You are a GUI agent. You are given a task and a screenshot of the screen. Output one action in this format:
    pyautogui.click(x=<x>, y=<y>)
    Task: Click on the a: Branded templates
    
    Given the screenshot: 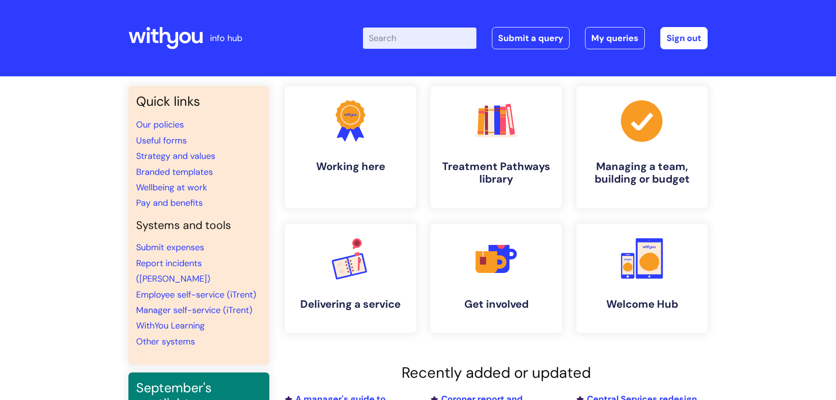 What is the action you would take?
    pyautogui.click(x=174, y=172)
    